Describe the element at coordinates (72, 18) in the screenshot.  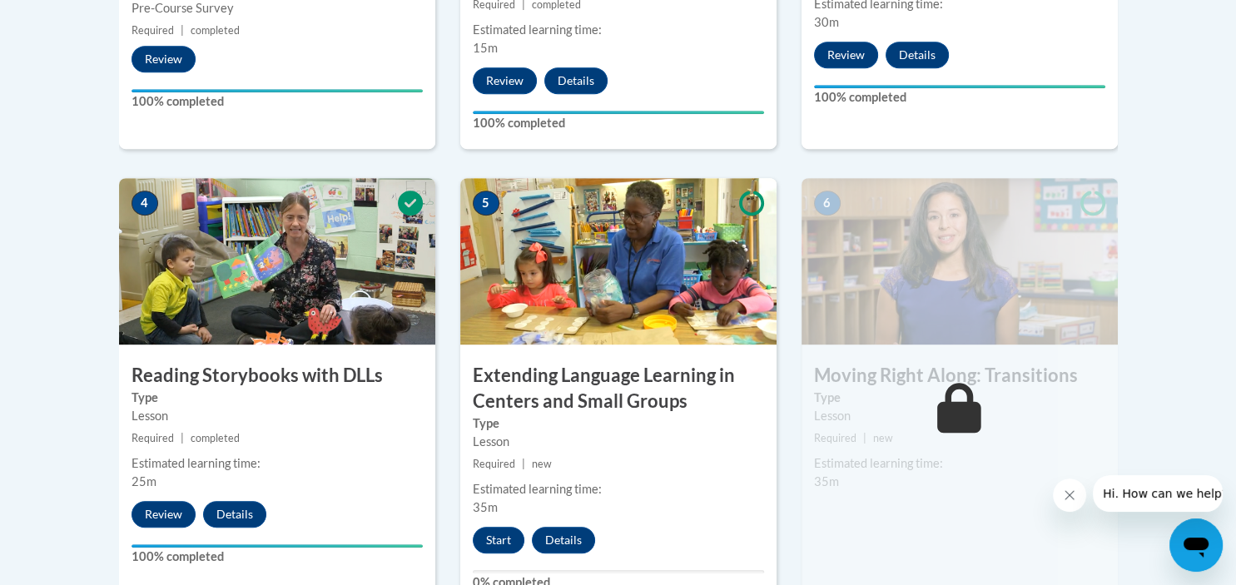
I see `span: Hi. How can we help?` at that location.